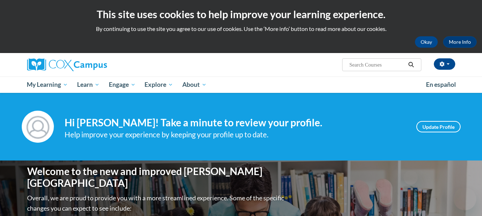  I want to click on a: About, so click(194, 85).